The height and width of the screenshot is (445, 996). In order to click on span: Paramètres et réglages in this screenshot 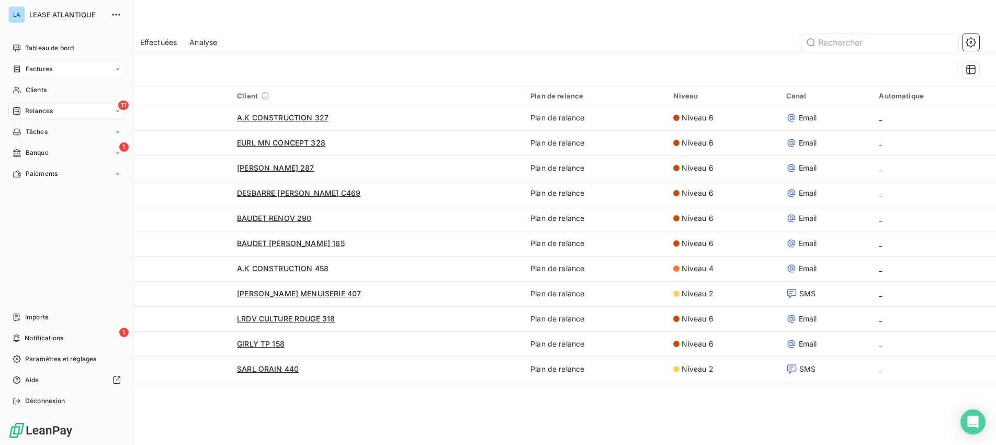, I will do `click(61, 359)`.